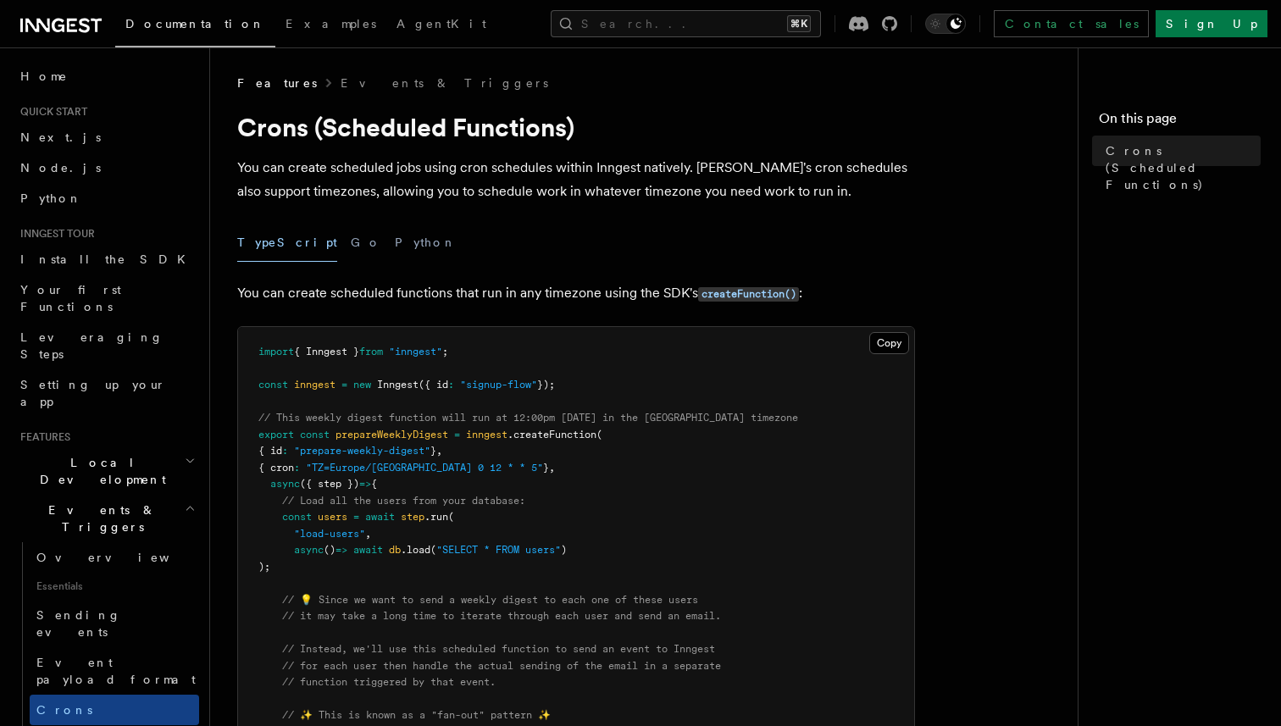  Describe the element at coordinates (106, 393) in the screenshot. I see `a: Setting up your app` at that location.